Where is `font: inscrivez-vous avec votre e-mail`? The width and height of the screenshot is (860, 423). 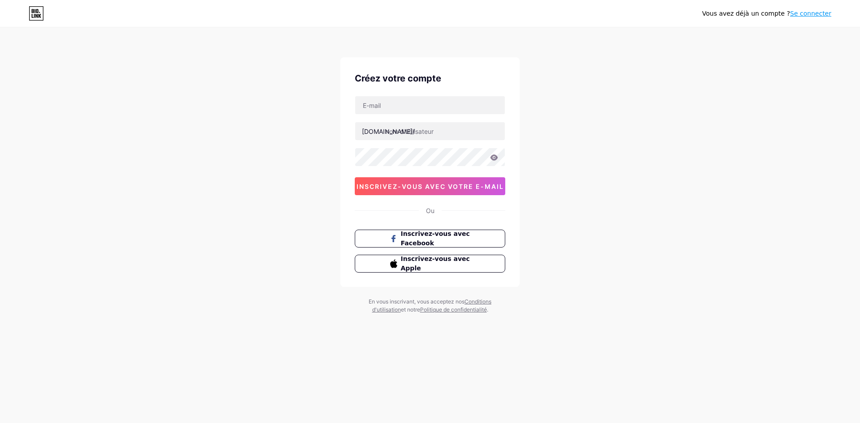
font: inscrivez-vous avec votre e-mail is located at coordinates (430, 186).